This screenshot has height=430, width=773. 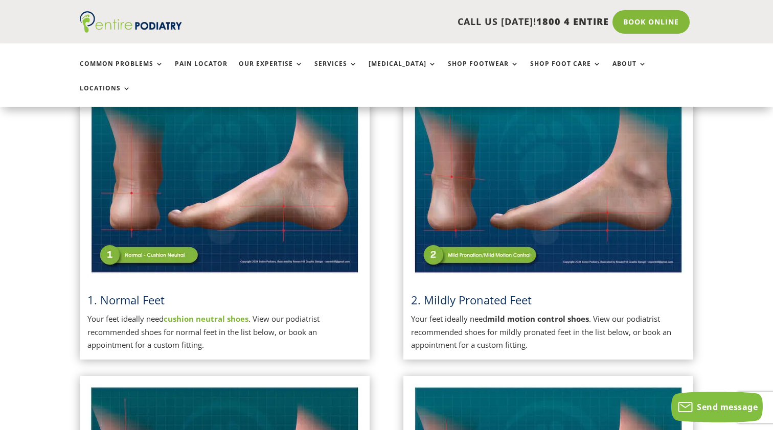 What do you see at coordinates (483, 71) in the screenshot?
I see `a: Shop Footwear` at bounding box center [483, 71].